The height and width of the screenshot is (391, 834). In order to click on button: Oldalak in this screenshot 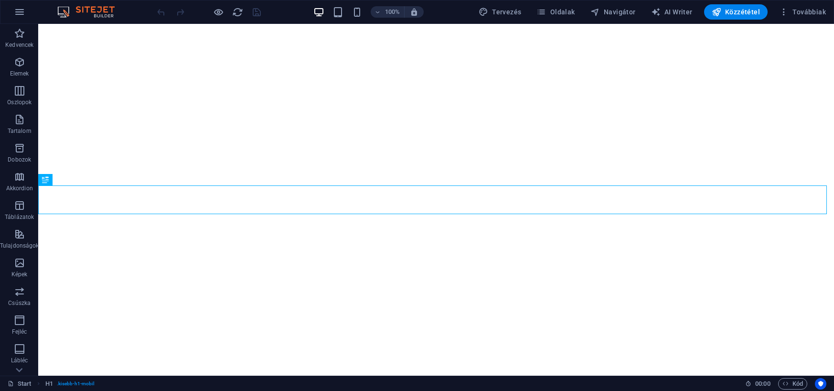, I will do `click(556, 12)`.